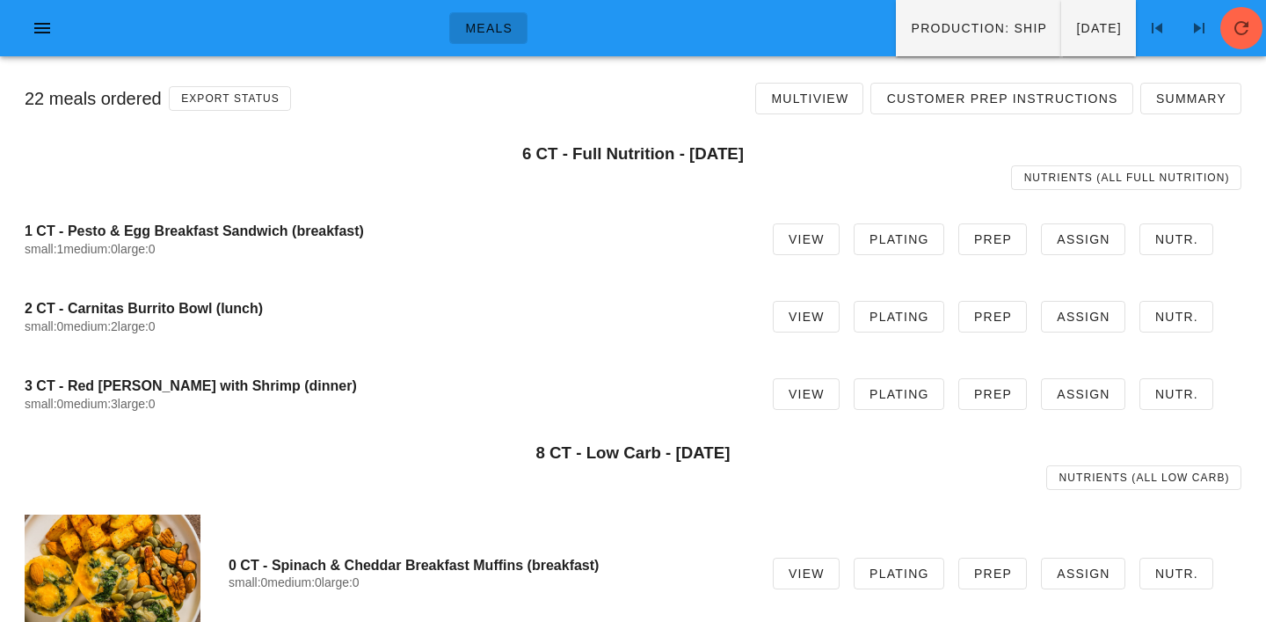 The width and height of the screenshot is (1266, 622). Describe the element at coordinates (90, 326) in the screenshot. I see `span: medium:2` at that location.